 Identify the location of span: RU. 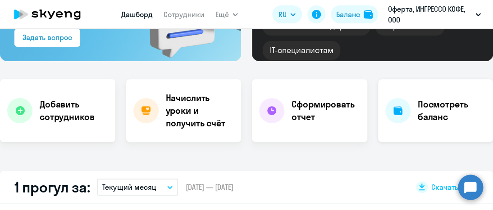
(282, 14).